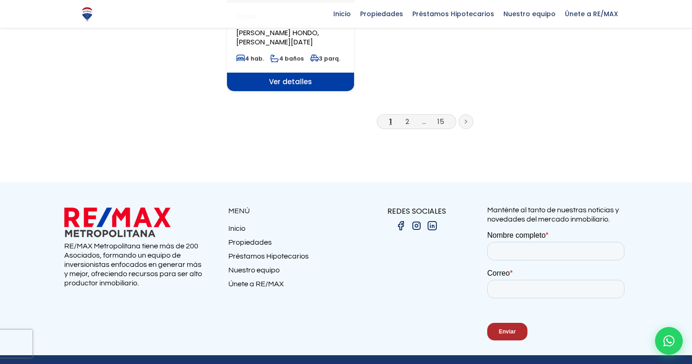 The image size is (692, 364). Describe the element at coordinates (287, 231) in the screenshot. I see `a: Inicio` at that location.